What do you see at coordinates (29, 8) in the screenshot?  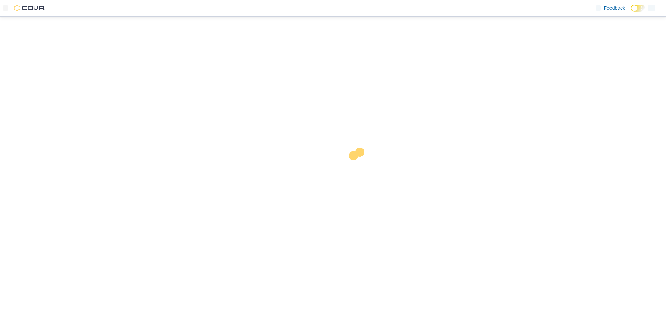 I see `img: Cova` at bounding box center [29, 8].